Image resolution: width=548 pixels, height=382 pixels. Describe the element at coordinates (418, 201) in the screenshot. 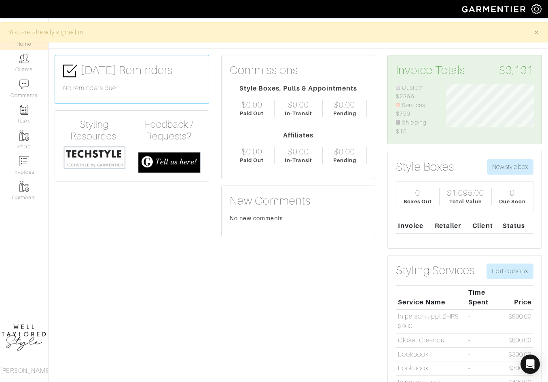

I see `div: Boxes Out` at that location.